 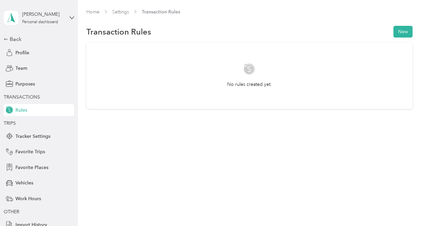 I want to click on a: Settings, so click(x=121, y=12).